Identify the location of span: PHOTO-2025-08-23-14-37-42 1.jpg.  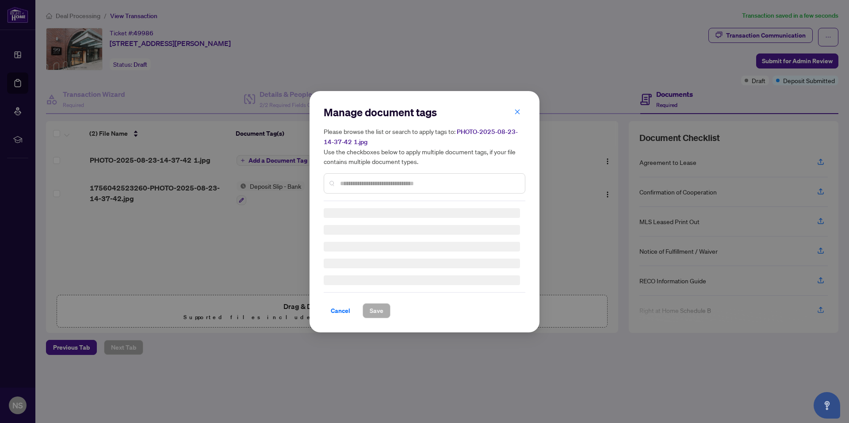
(421, 137).